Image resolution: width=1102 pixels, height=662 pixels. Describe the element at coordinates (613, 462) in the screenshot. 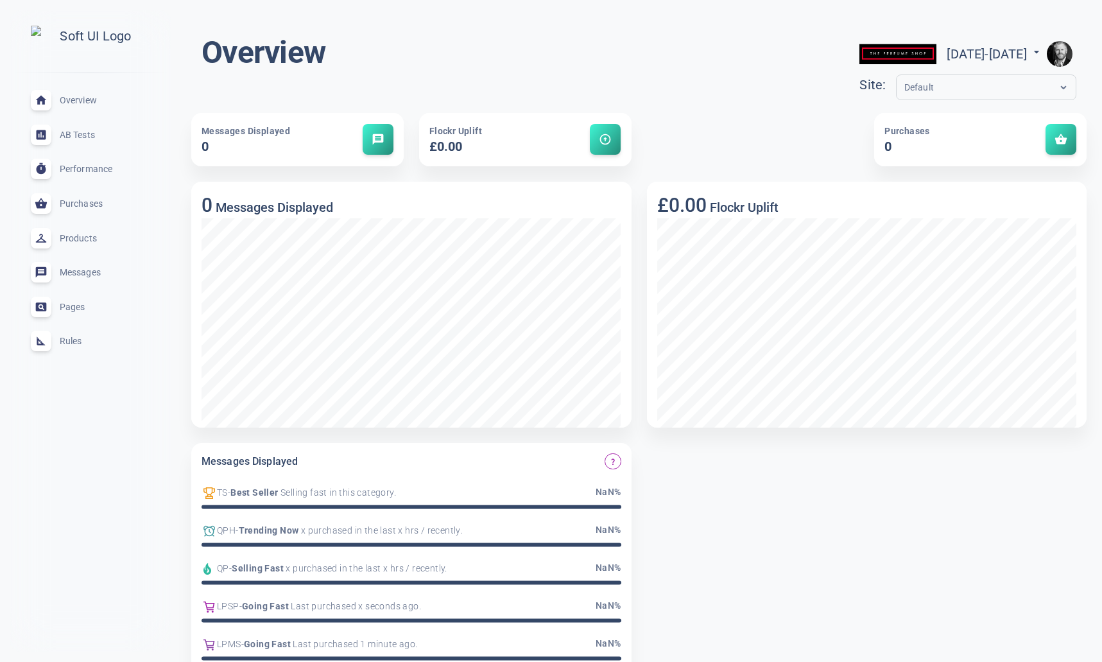

I see `span: question_mark` at that location.